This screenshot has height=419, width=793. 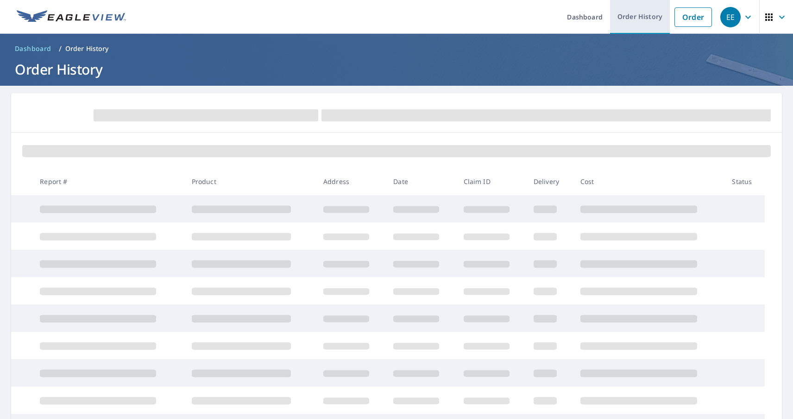 I want to click on a: Dashboard, so click(x=33, y=49).